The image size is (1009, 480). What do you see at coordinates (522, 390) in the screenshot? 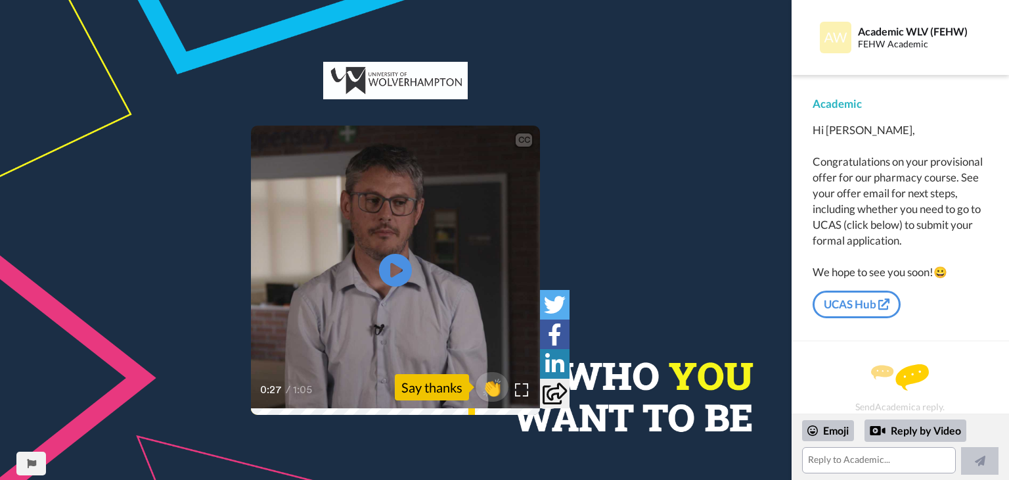
I see `img: Full screen` at bounding box center [522, 390].